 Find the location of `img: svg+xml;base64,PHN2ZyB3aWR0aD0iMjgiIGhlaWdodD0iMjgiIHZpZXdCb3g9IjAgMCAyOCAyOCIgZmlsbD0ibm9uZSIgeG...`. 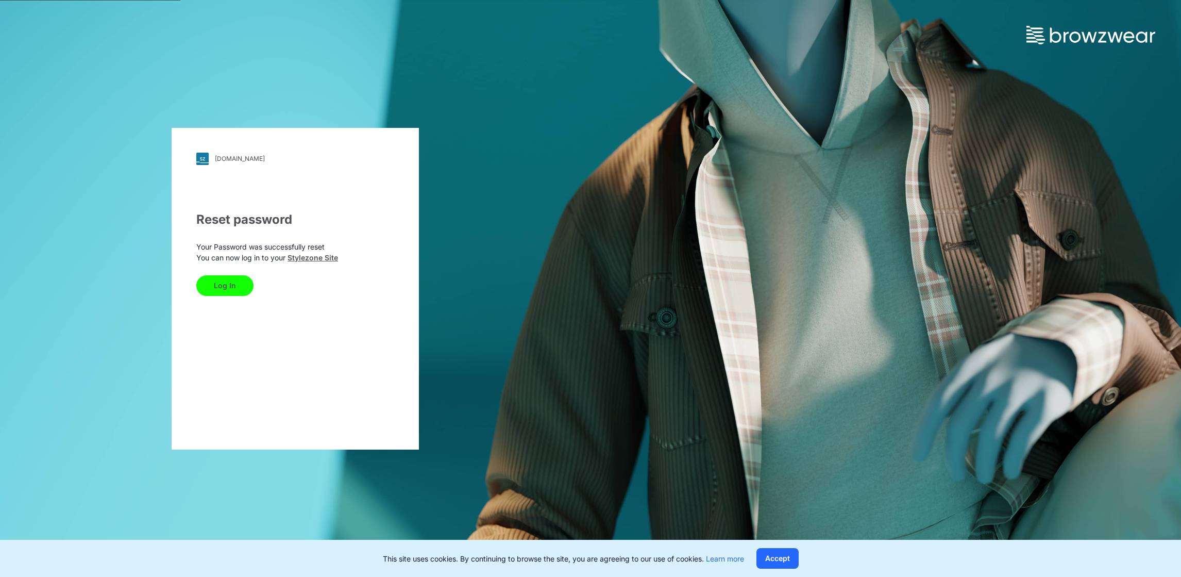

img: svg+xml;base64,PHN2ZyB3aWR0aD0iMjgiIGhlaWdodD0iMjgiIHZpZXdCb3g9IjAgMCAyOCAyOCIgZmlsbD0ibm9uZSIgeG... is located at coordinates (203, 159).